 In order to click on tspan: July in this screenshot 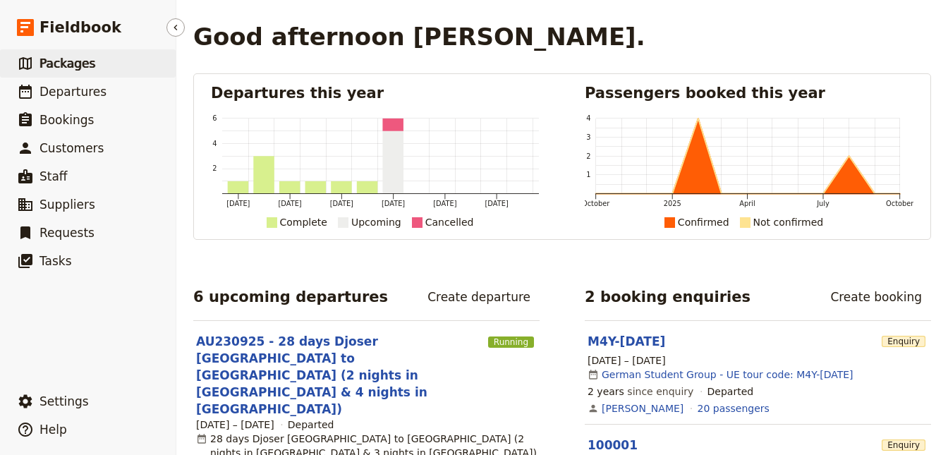, I will do `click(823, 203)`.